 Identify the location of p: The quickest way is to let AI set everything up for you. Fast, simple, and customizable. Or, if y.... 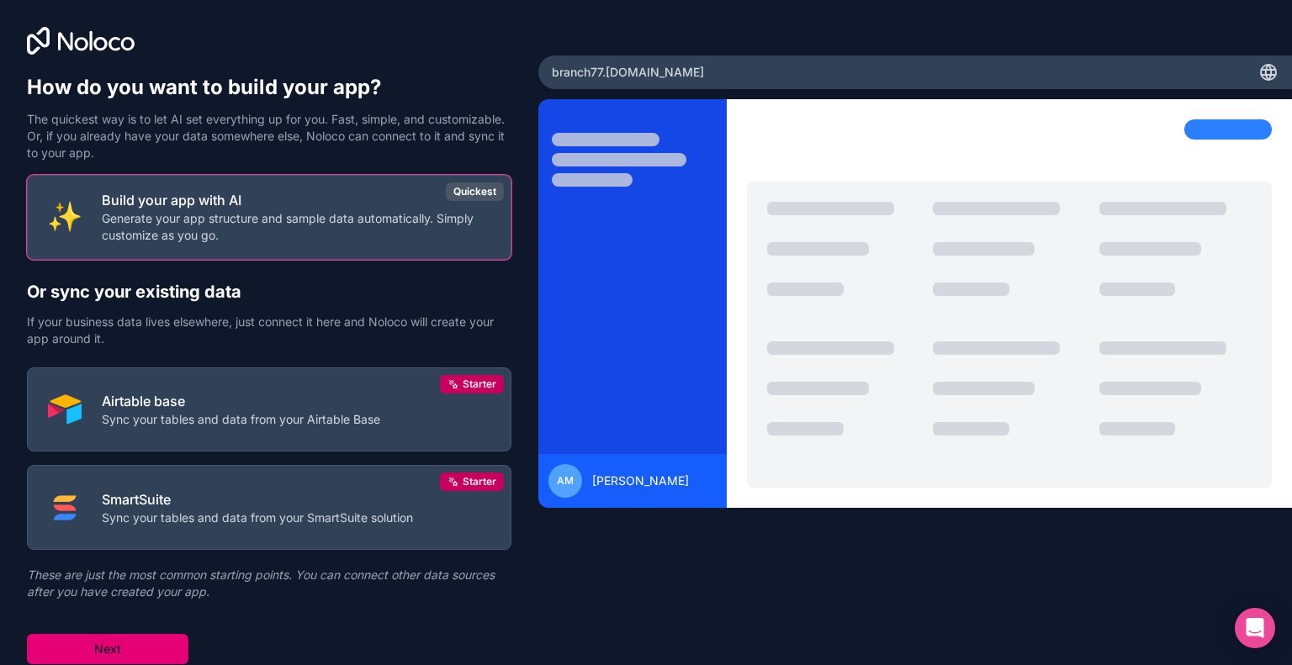
(269, 136).